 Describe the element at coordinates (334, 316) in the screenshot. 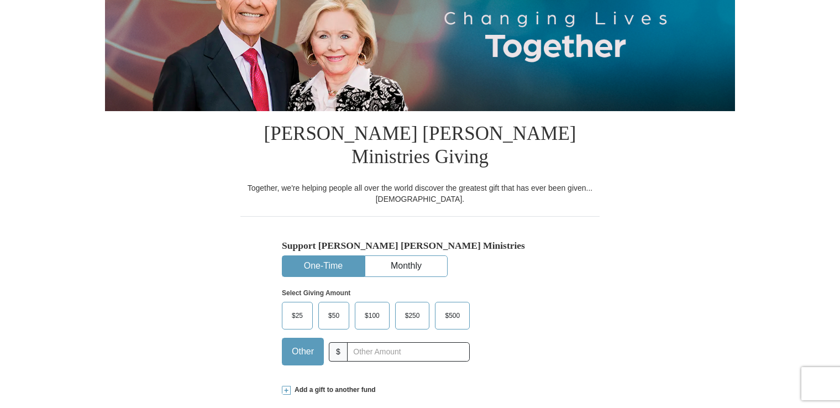

I see `span: $50` at that location.